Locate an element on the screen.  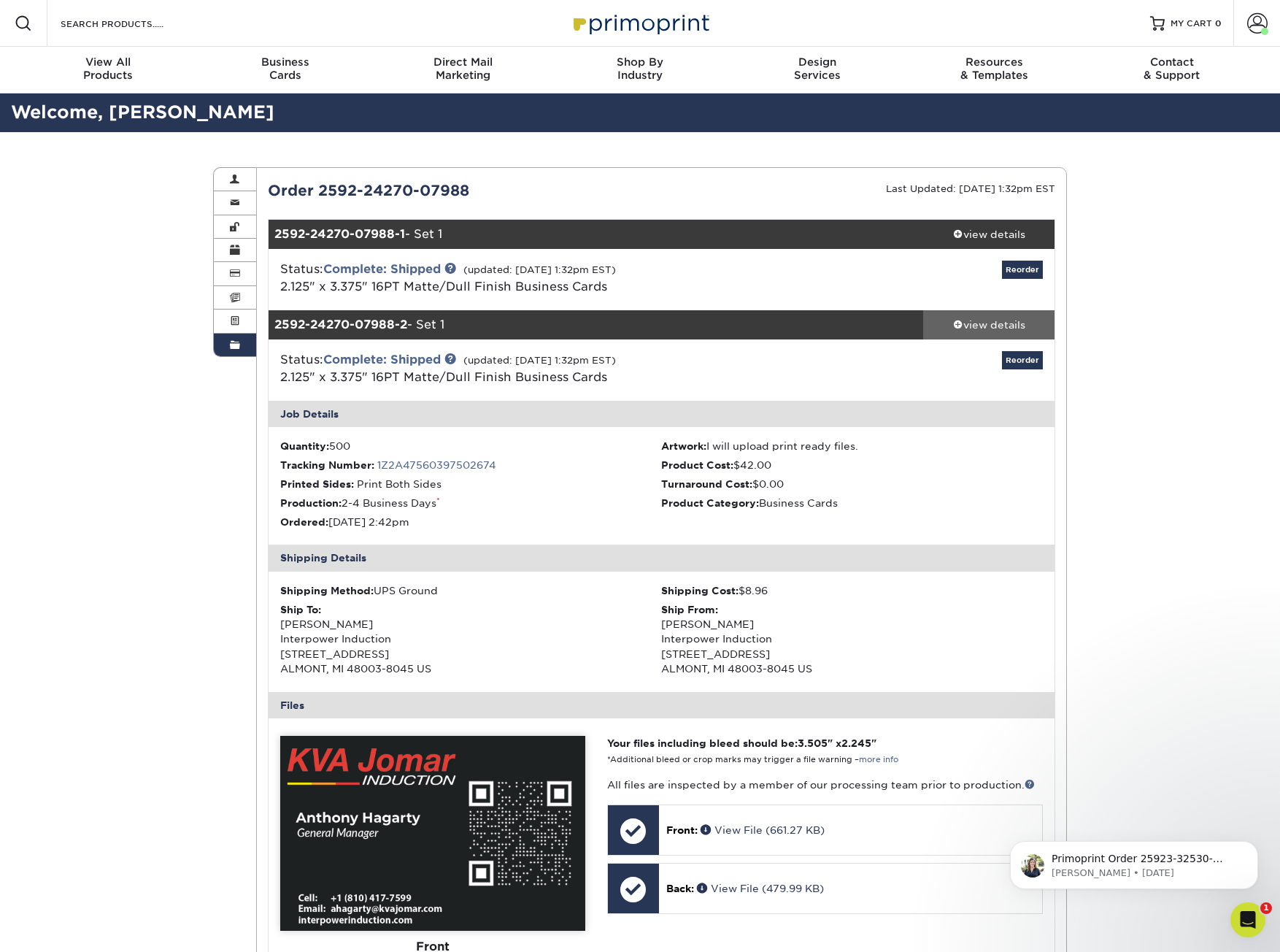
span: Contact is located at coordinates (1172, 62).